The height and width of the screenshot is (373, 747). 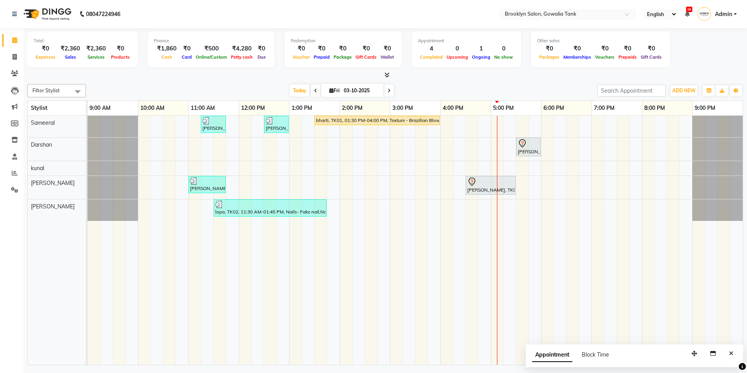 I want to click on span: Appointment, so click(x=552, y=355).